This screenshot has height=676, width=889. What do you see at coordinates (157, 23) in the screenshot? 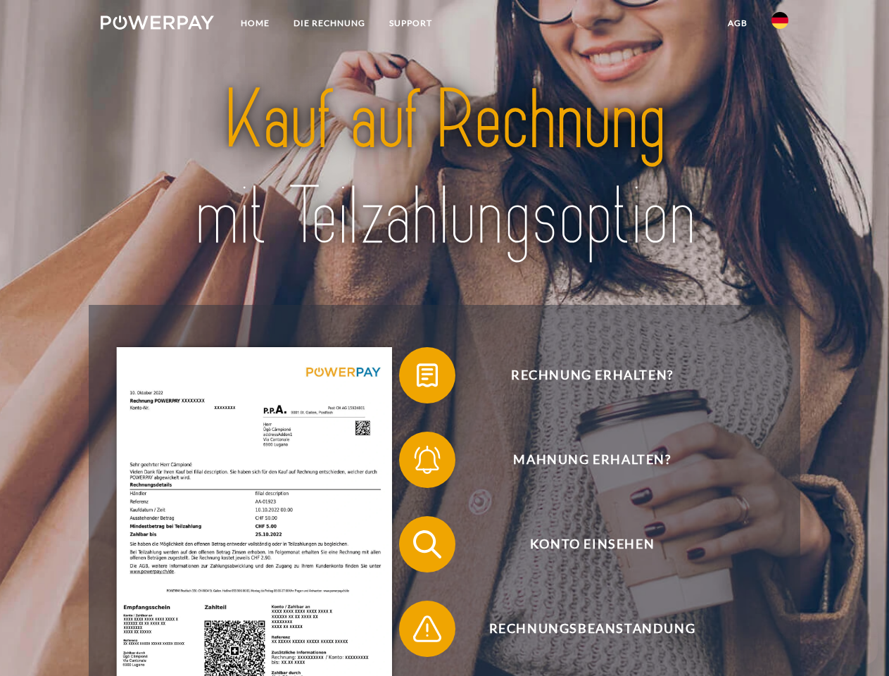
I see `img: logo-powerpay-white.svg` at bounding box center [157, 23].